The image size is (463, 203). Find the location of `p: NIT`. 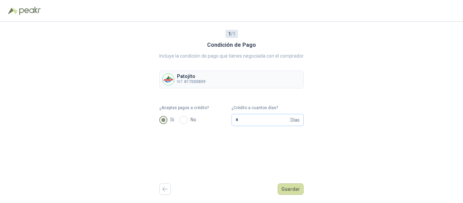

p: NIT is located at coordinates (191, 82).